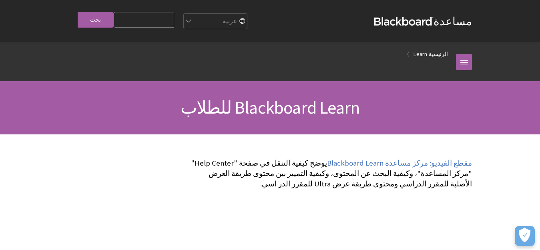  I want to click on span: Blackboard Learn للطلاب, so click(270, 107).